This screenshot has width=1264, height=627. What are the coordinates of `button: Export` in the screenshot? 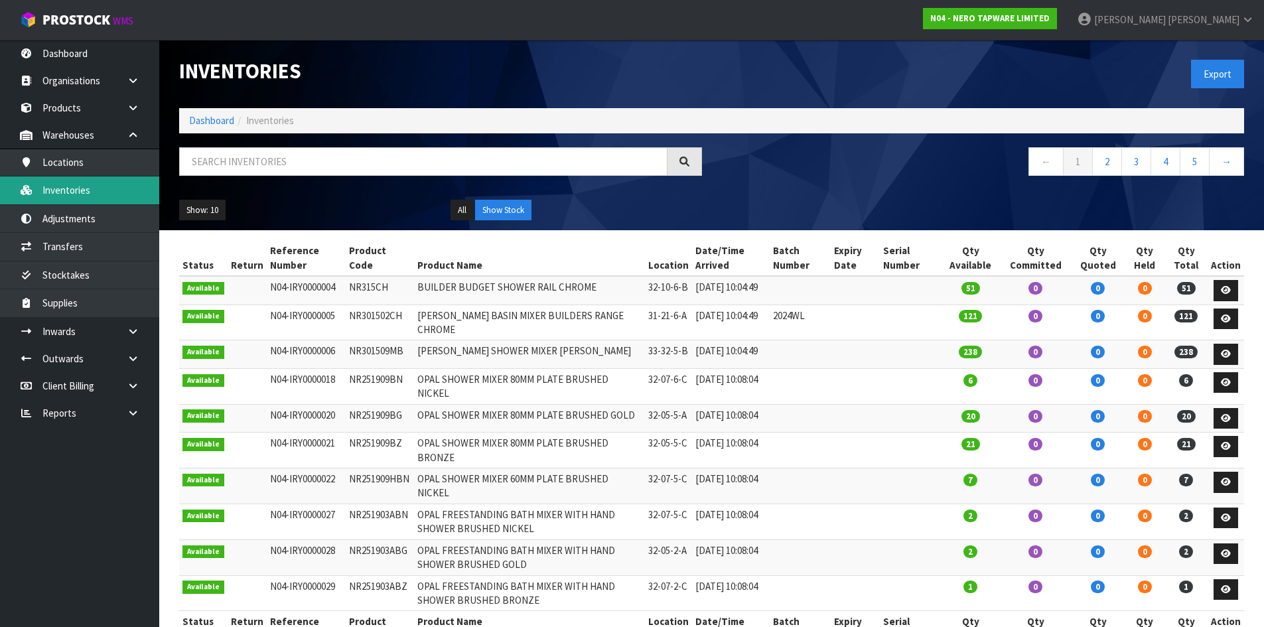 It's located at (1218, 74).